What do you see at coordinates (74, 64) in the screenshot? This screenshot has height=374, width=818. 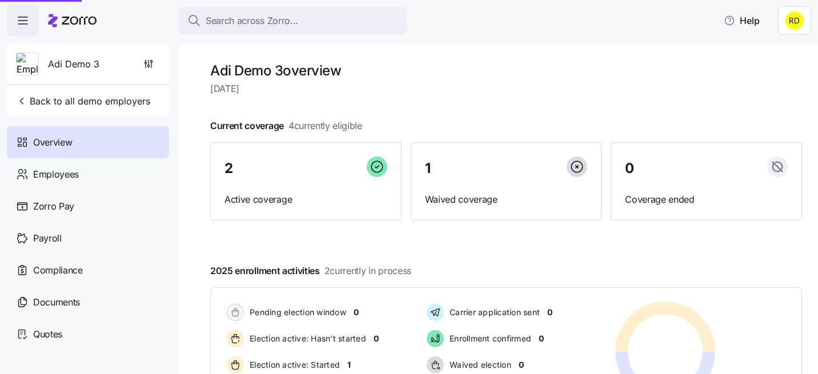 I see `span: Adi Demo 3` at bounding box center [74, 64].